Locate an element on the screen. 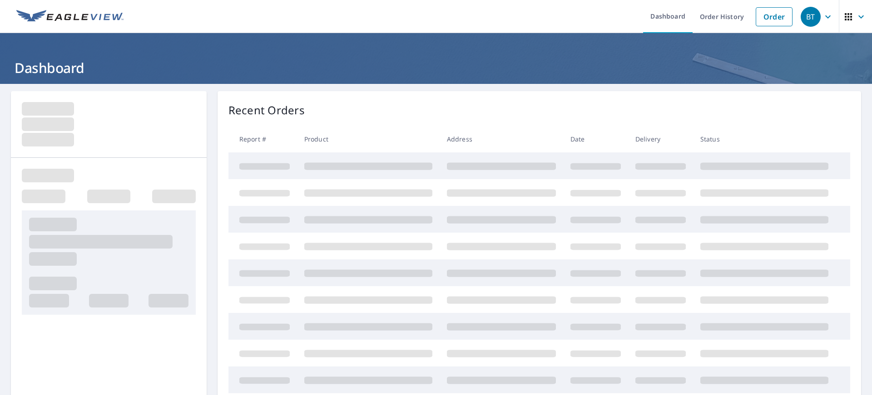 The height and width of the screenshot is (395, 872). a: Order is located at coordinates (774, 17).